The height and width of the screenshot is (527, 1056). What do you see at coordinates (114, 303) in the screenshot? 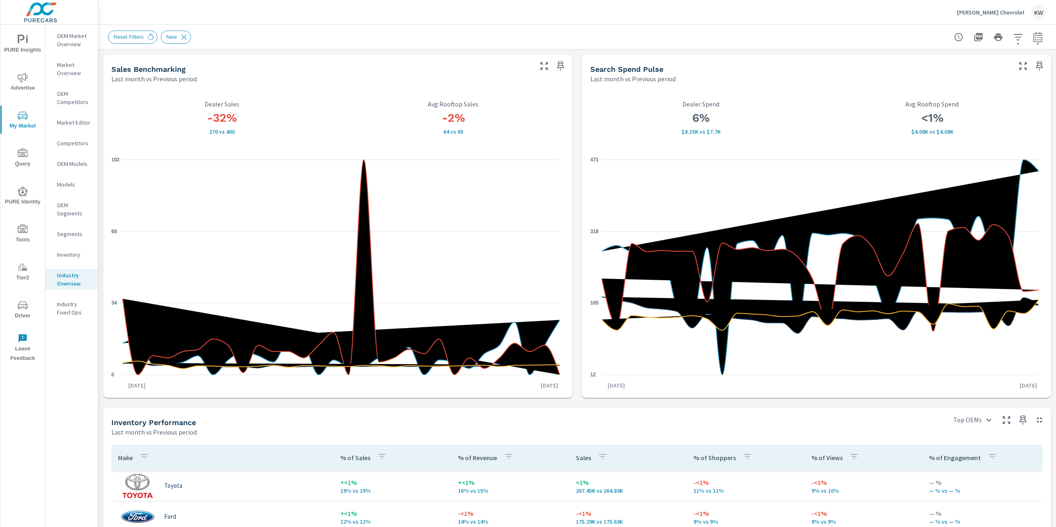
I see `text: 34` at bounding box center [114, 303].